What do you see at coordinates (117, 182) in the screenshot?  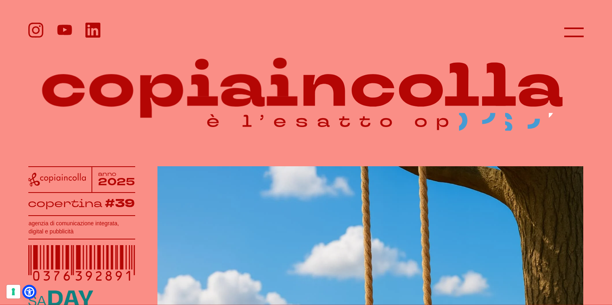 I see `tspan: 2025` at bounding box center [117, 182].